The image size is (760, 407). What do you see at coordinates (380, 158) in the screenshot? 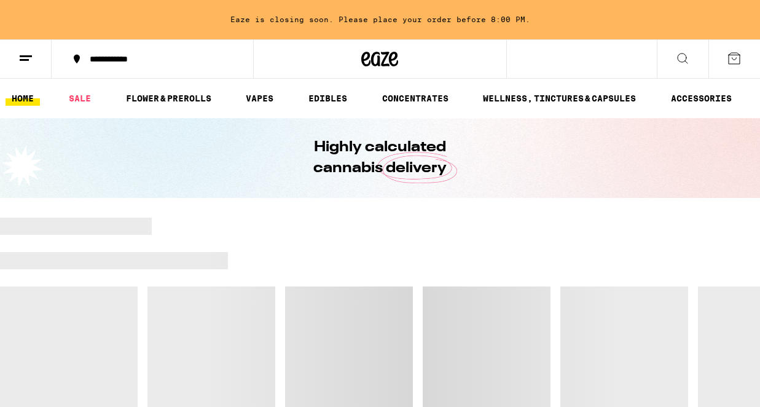
I see `h1: Highly calculated cannabis delivery` at bounding box center [380, 158].